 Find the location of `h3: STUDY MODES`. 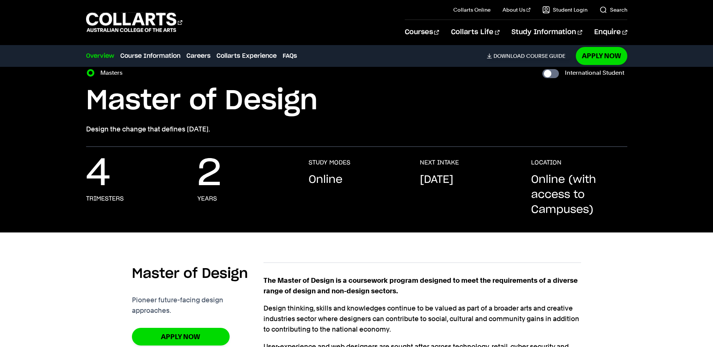

h3: STUDY MODES is located at coordinates (329, 163).